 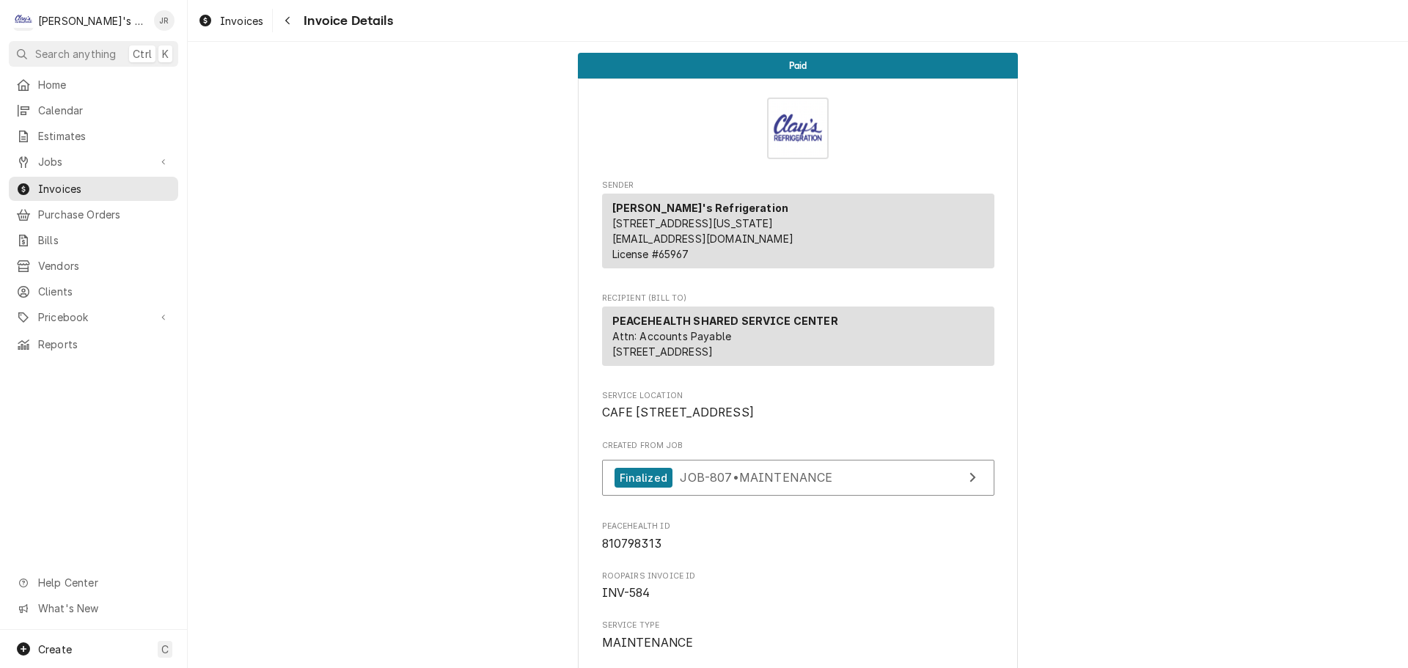 I want to click on a: Go to Pricebook, so click(x=93, y=317).